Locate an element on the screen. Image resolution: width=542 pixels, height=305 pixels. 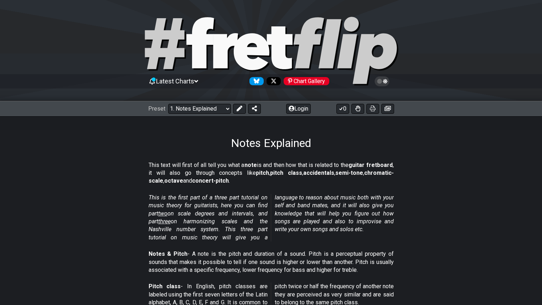
strong: accidentals is located at coordinates (319, 173).